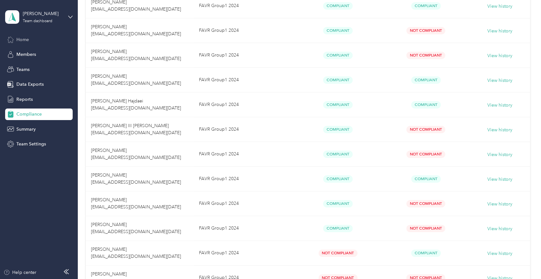  Describe the element at coordinates (38, 21) in the screenshot. I see `div: Team dashboard` at that location.